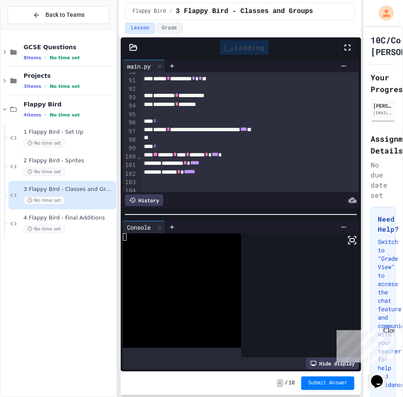 This screenshot has width=403, height=397. I want to click on span: Fold line, so click(139, 156).